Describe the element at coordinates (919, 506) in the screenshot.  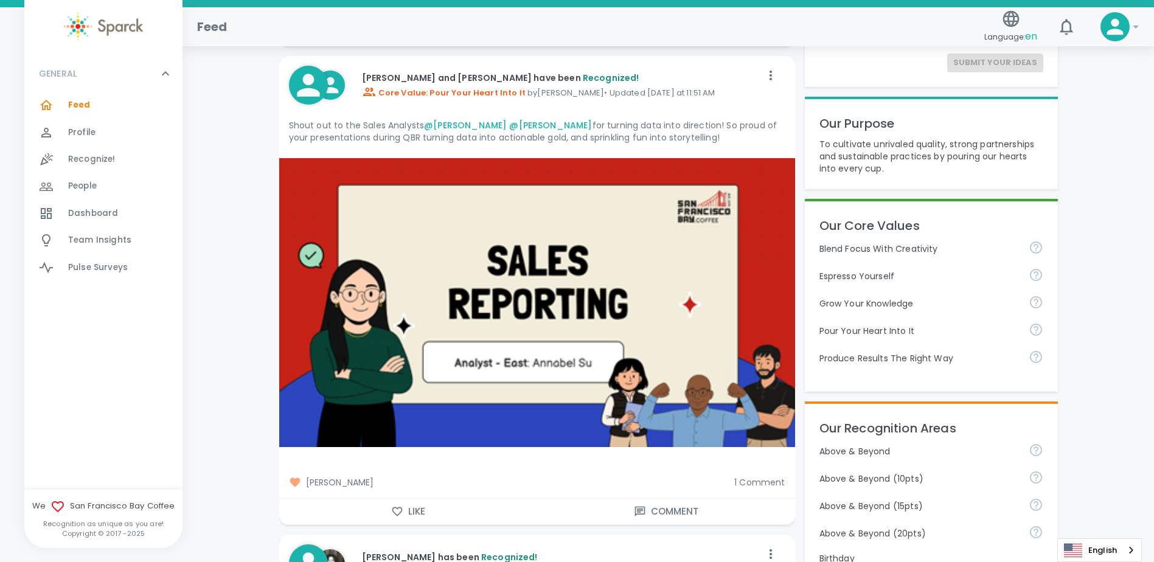
I see `p: Above & Beyond (15pts)` at that location.